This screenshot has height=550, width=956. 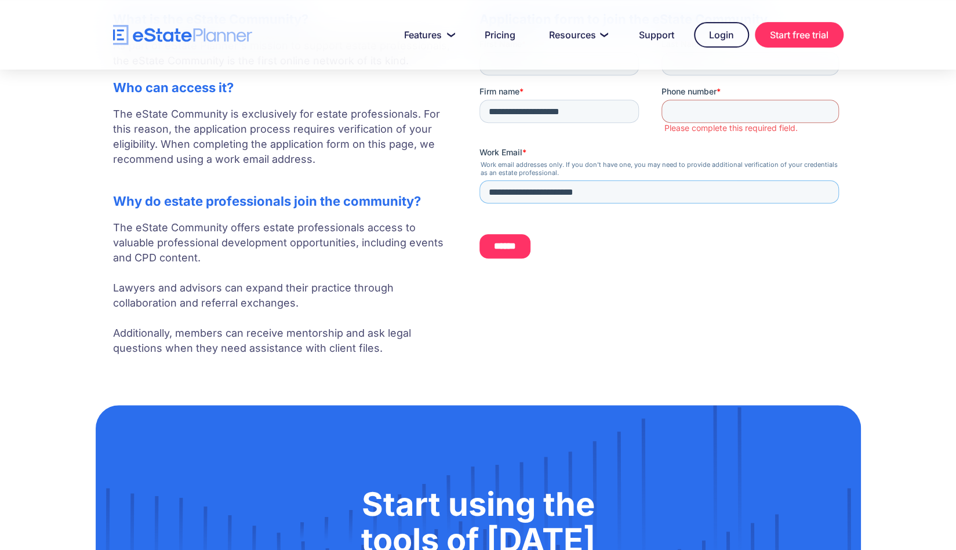 What do you see at coordinates (203, 5) in the screenshot?
I see `span: Last Name` at bounding box center [203, 5].